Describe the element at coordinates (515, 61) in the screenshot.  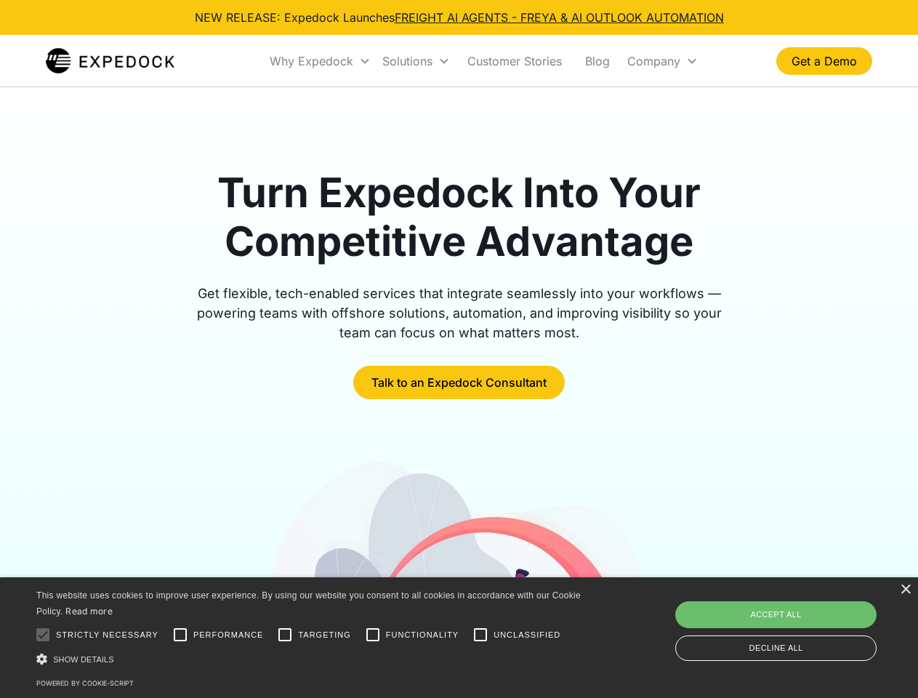
I see `a: Customer Stories` at that location.